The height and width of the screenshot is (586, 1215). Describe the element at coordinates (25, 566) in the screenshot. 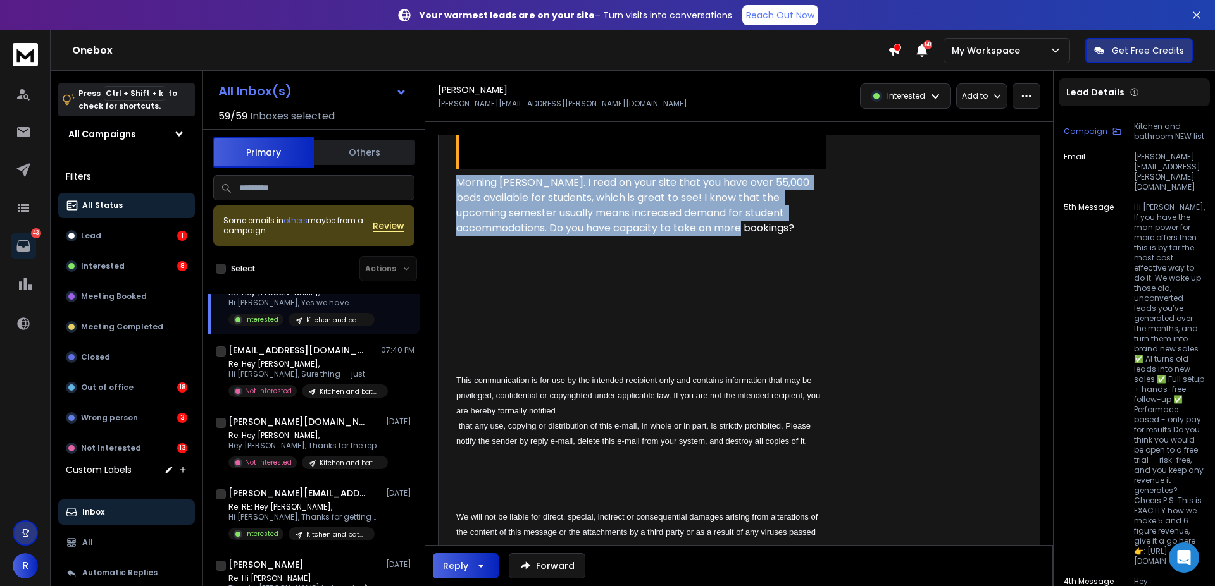

I see `button: R` at that location.